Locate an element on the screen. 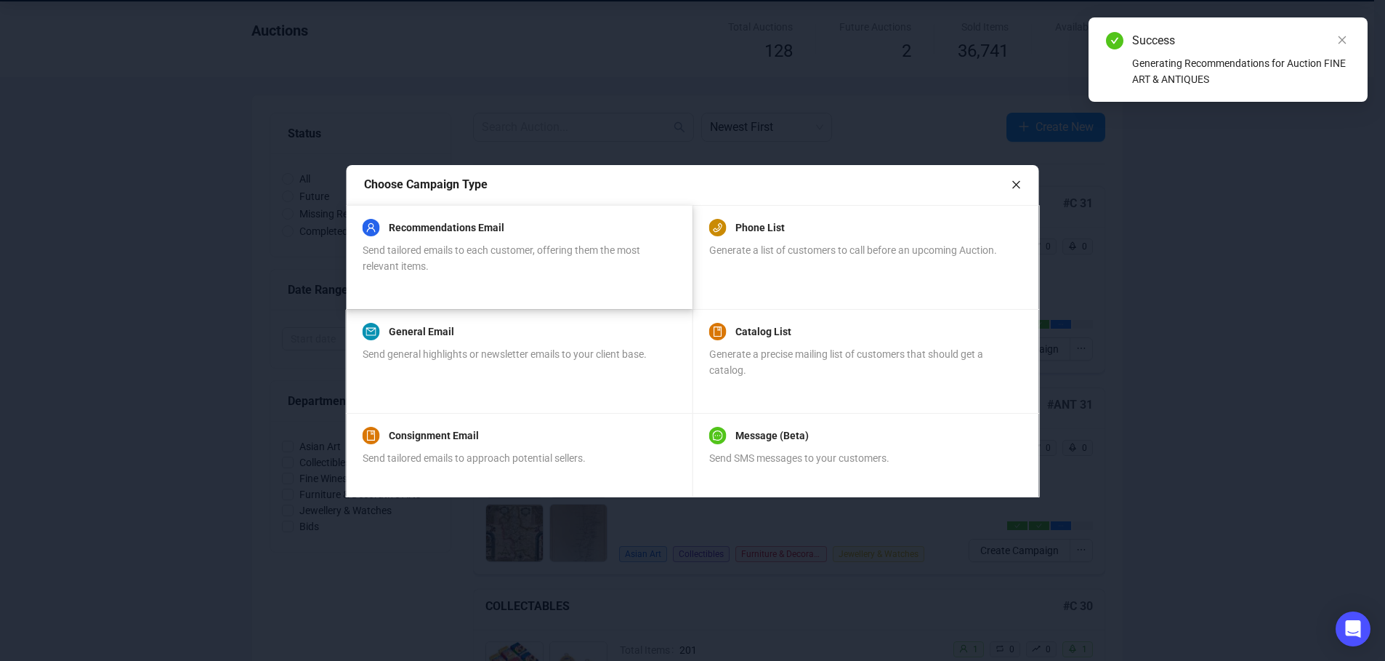 This screenshot has width=1385, height=661. div: Choose Campaign Type is located at coordinates (688, 184).